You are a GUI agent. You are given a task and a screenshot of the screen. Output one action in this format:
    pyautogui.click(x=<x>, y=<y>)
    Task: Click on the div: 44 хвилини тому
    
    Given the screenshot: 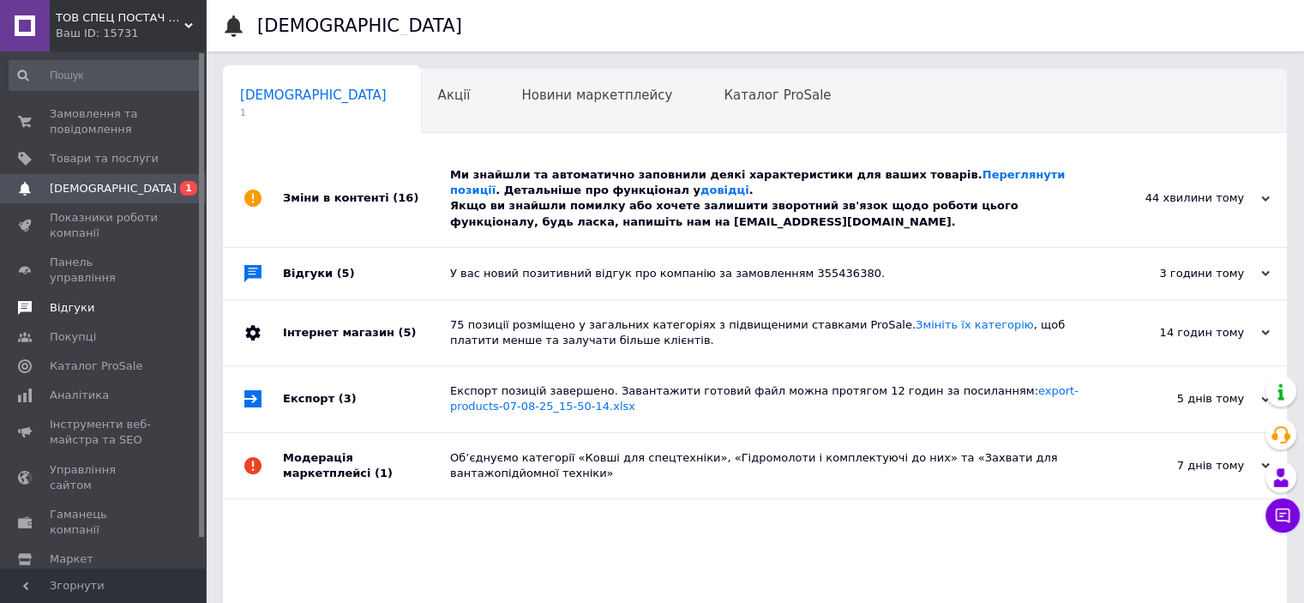 What is the action you would take?
    pyautogui.click(x=1184, y=198)
    